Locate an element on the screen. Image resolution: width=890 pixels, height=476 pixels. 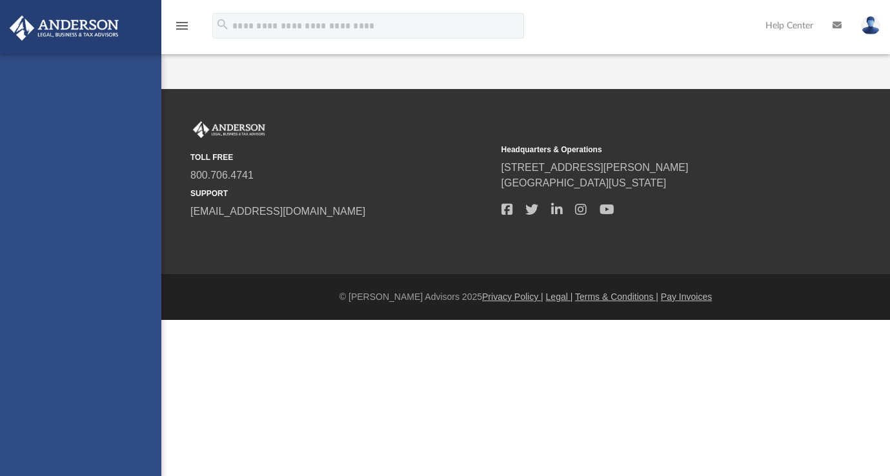
a: Legal | is located at coordinates (560, 297).